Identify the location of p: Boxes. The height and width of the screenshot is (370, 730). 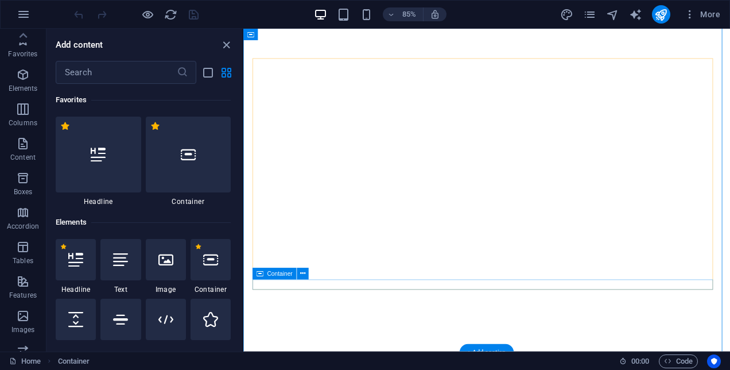
(23, 192).